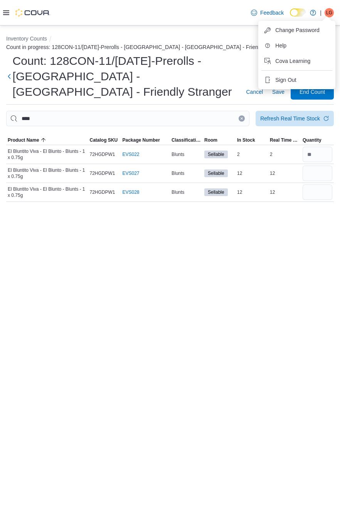  Describe the element at coordinates (298, 12) in the screenshot. I see `input: Dark Mode` at that location.